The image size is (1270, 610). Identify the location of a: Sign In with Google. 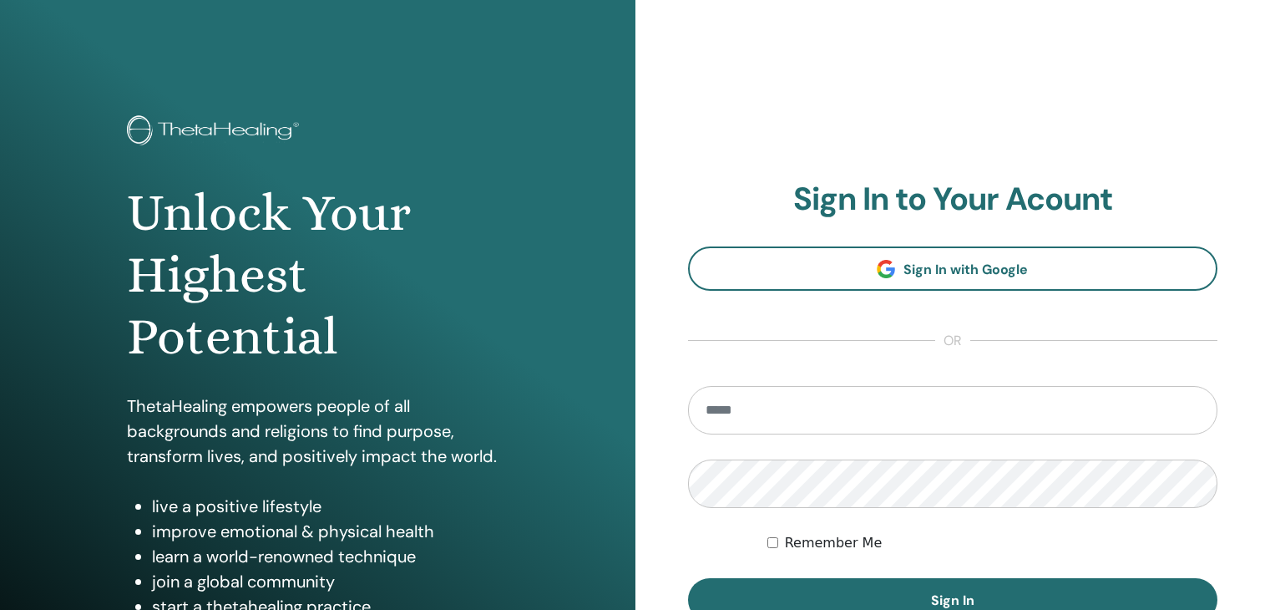
(953, 268).